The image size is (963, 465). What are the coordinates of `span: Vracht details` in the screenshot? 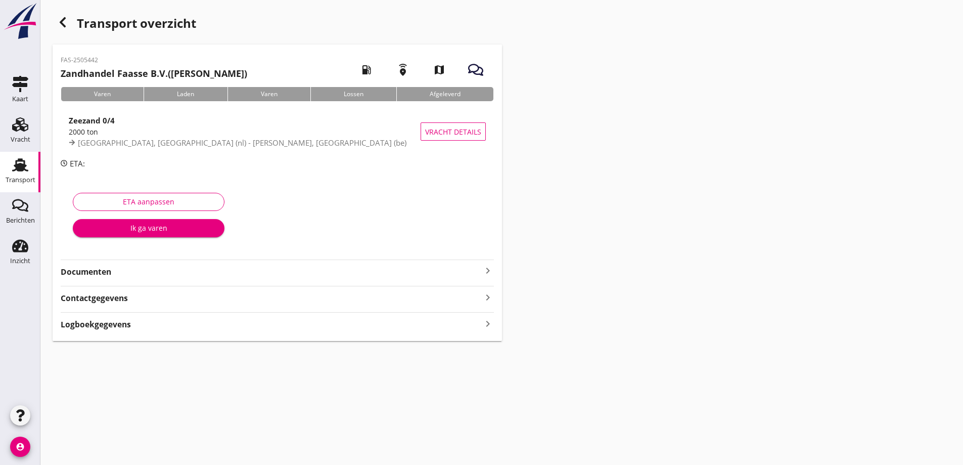 It's located at (453, 131).